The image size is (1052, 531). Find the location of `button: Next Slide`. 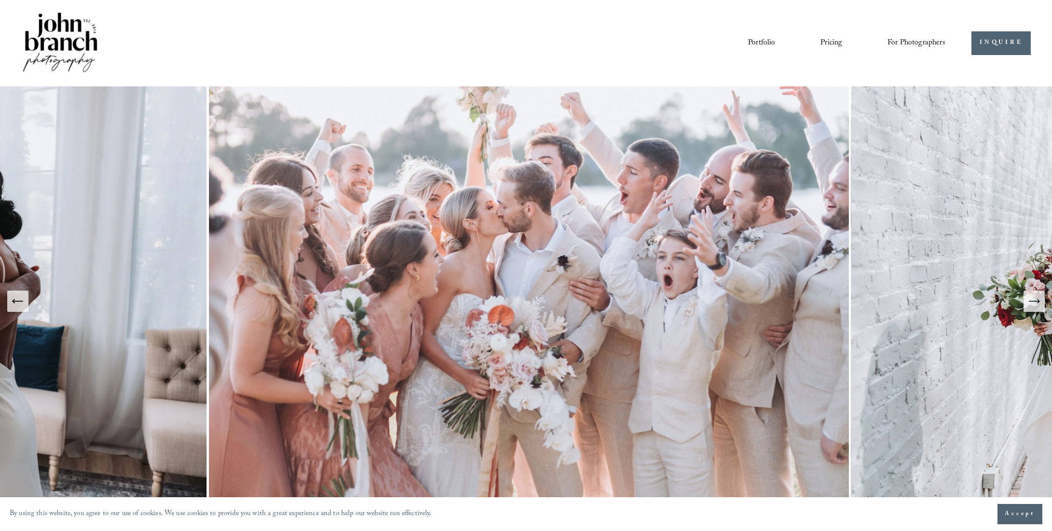

button: Next Slide is located at coordinates (1034, 301).